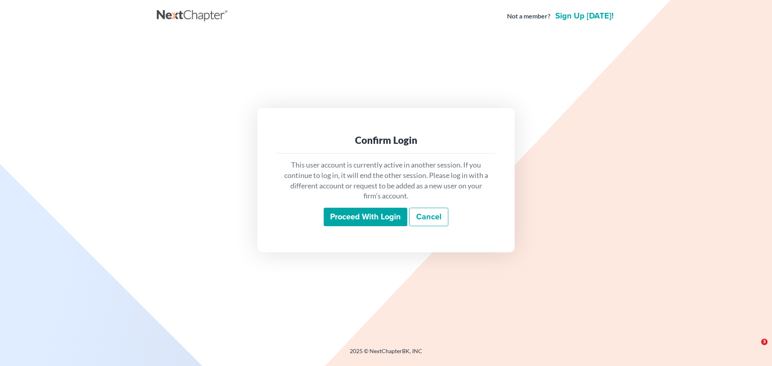  I want to click on span: 3, so click(764, 342).